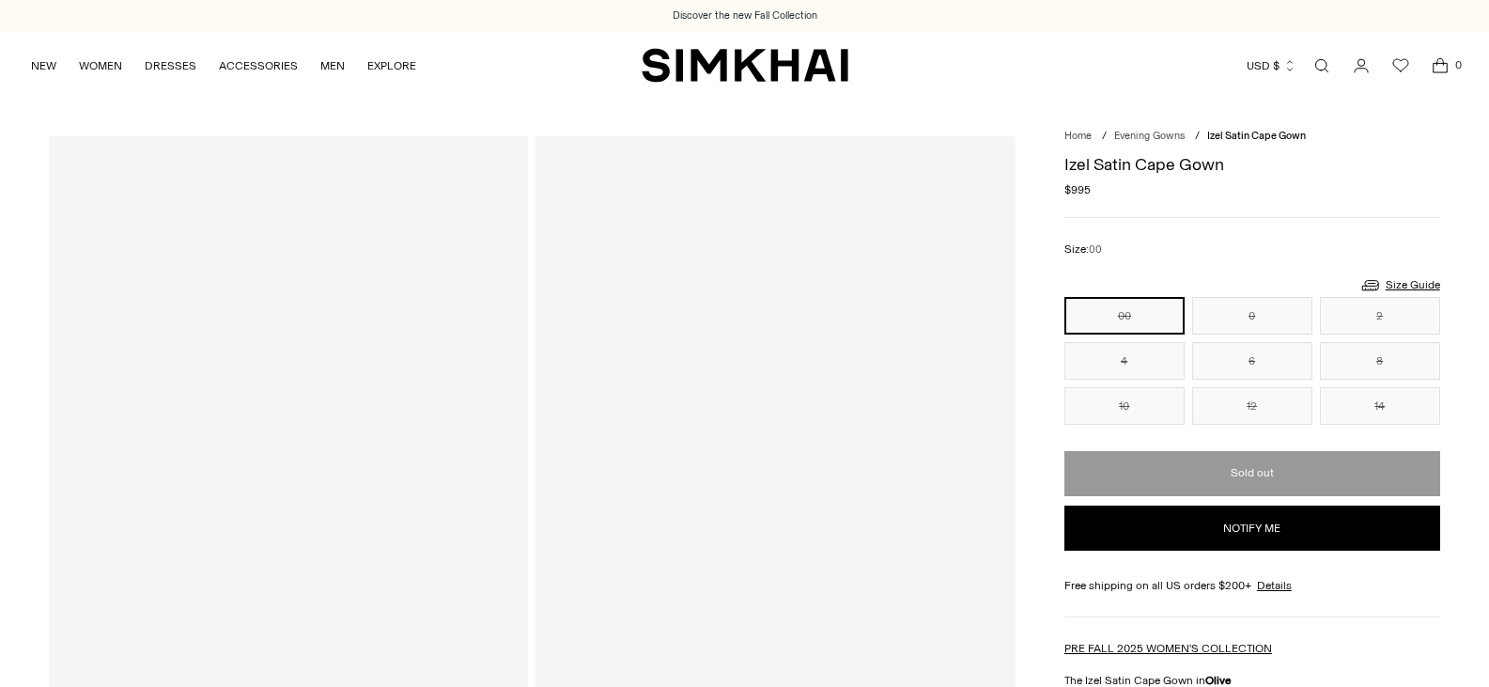 The image size is (1489, 687). Describe the element at coordinates (745, 16) in the screenshot. I see `h3: Discover the new Fall Collection` at that location.